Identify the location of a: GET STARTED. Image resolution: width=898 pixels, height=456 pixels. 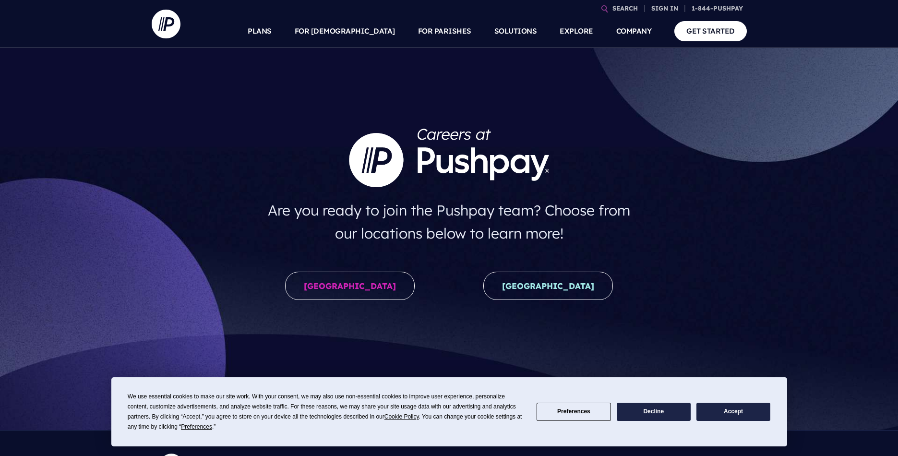
(710, 31).